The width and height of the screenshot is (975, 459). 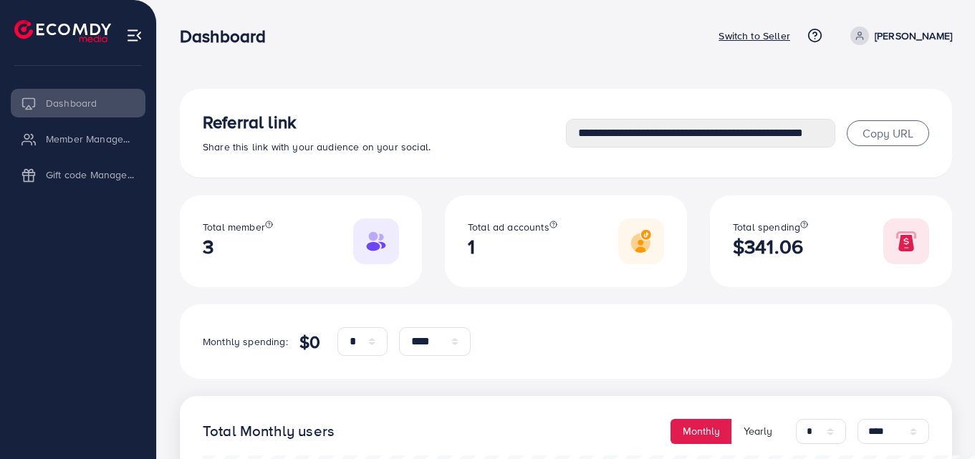 What do you see at coordinates (238, 247) in the screenshot?
I see `h2: 3` at bounding box center [238, 247].